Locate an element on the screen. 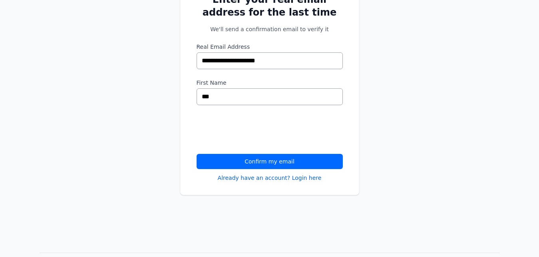 The image size is (539, 257). label: First Name is located at coordinates (270, 83).